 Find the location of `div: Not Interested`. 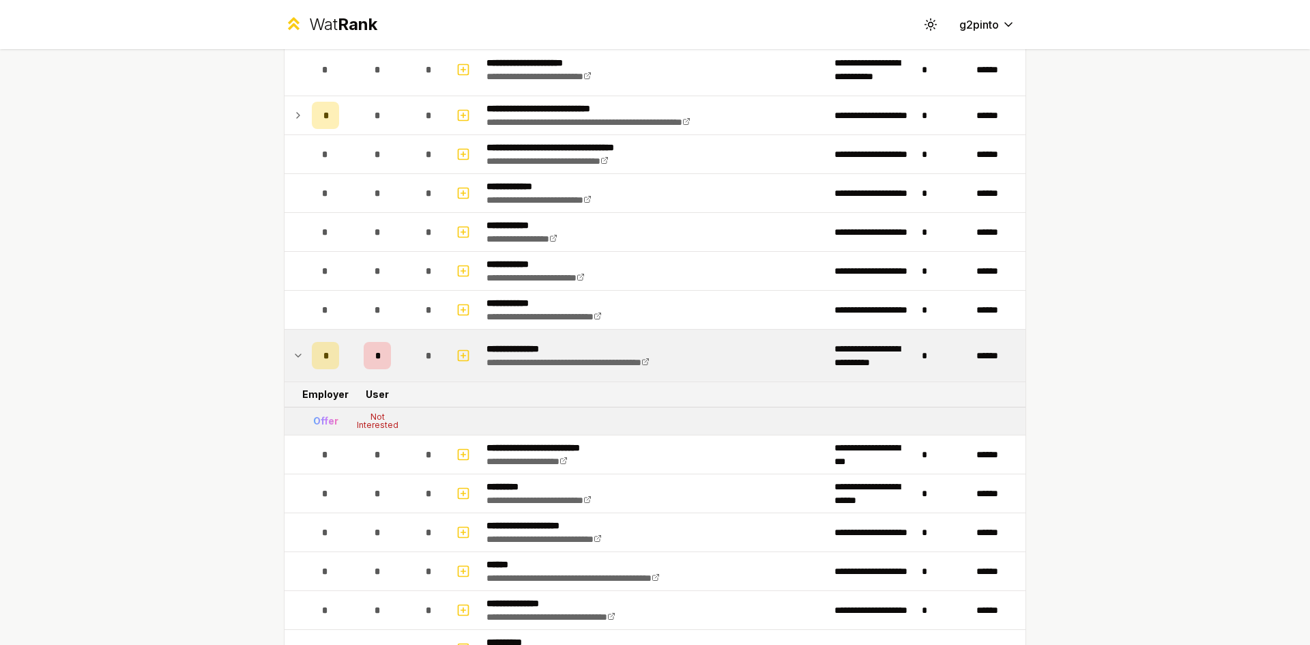

div: Not Interested is located at coordinates (377, 421).